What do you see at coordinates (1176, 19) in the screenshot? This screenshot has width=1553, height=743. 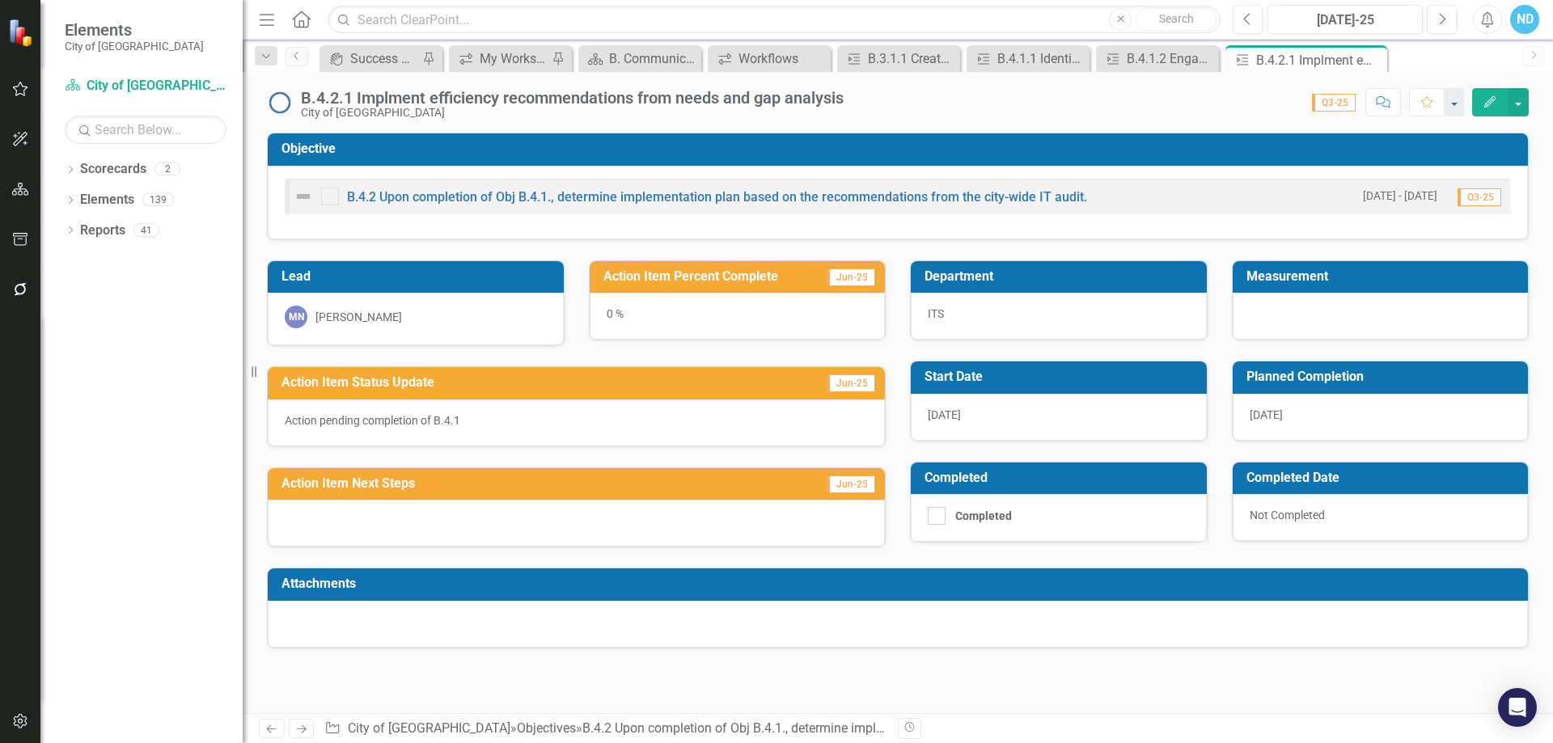 I see `span: Search` at bounding box center [1176, 19].